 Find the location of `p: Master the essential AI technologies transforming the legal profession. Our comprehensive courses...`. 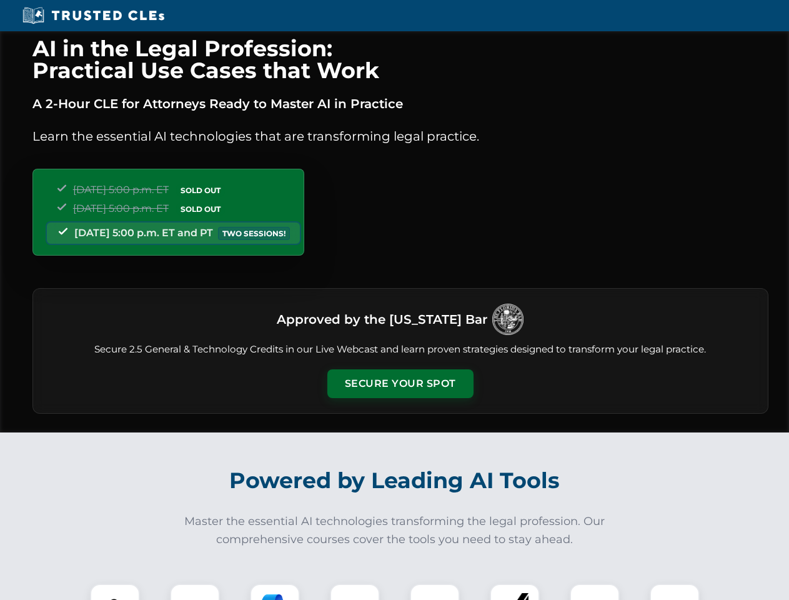

p: Master the essential AI technologies transforming the legal profession. Our comprehensive courses... is located at coordinates (395, 531).